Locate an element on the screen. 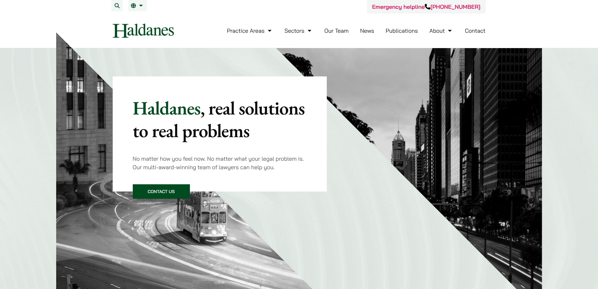 The height and width of the screenshot is (289, 598). mark: , real solutions to real problems is located at coordinates (219, 119).